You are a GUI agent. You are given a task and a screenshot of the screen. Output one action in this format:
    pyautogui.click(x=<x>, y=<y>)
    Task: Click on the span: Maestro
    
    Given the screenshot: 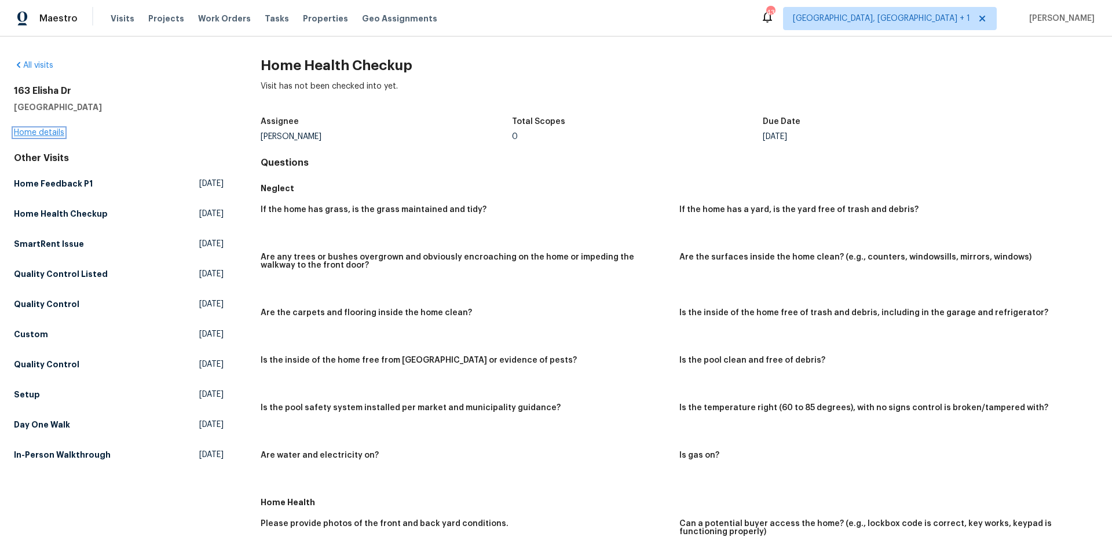 What is the action you would take?
    pyautogui.click(x=58, y=19)
    